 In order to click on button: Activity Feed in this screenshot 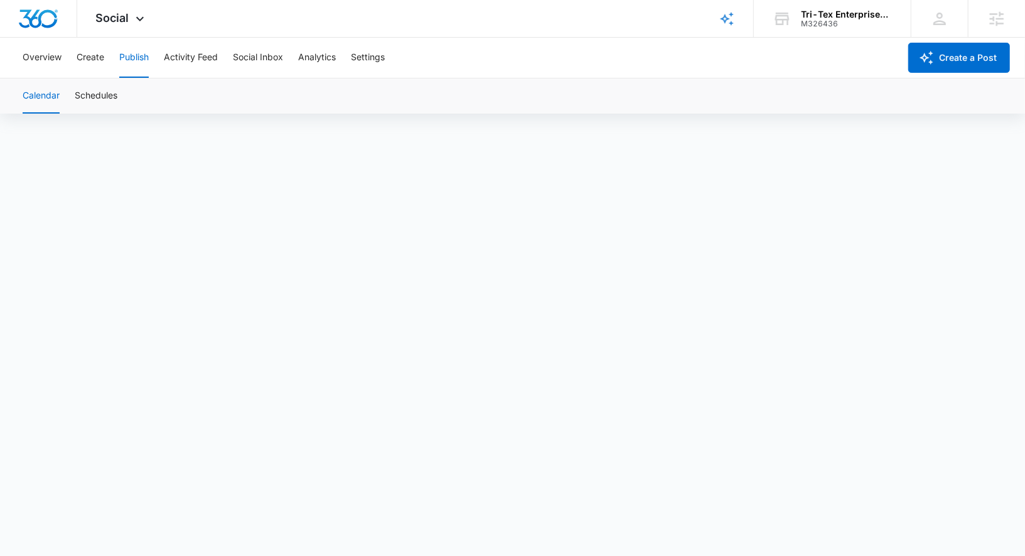, I will do `click(191, 58)`.